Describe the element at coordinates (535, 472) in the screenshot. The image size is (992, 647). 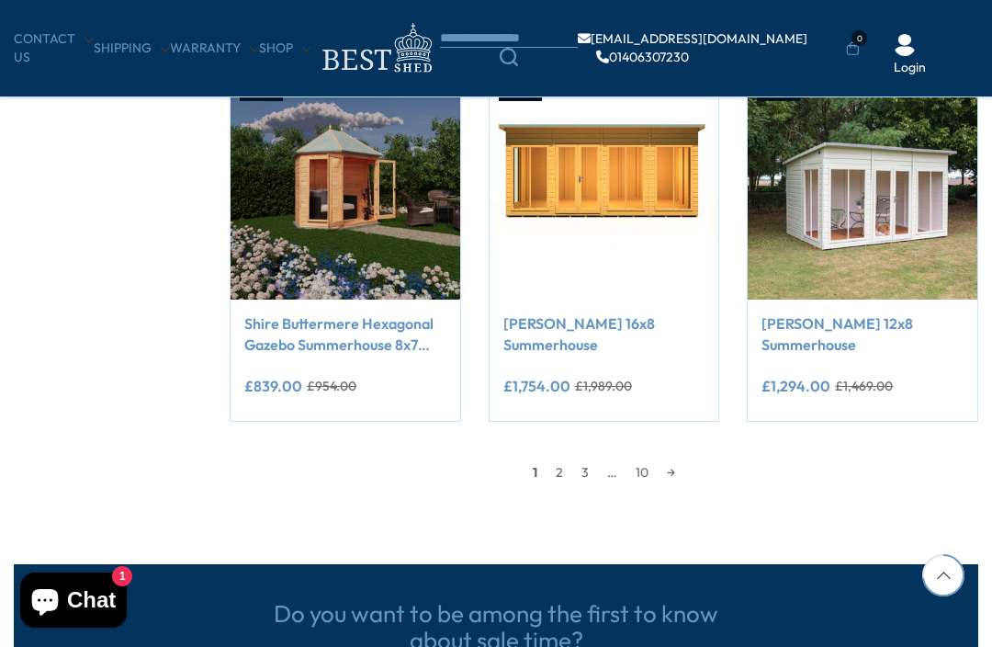
I see `span: 1` at that location.